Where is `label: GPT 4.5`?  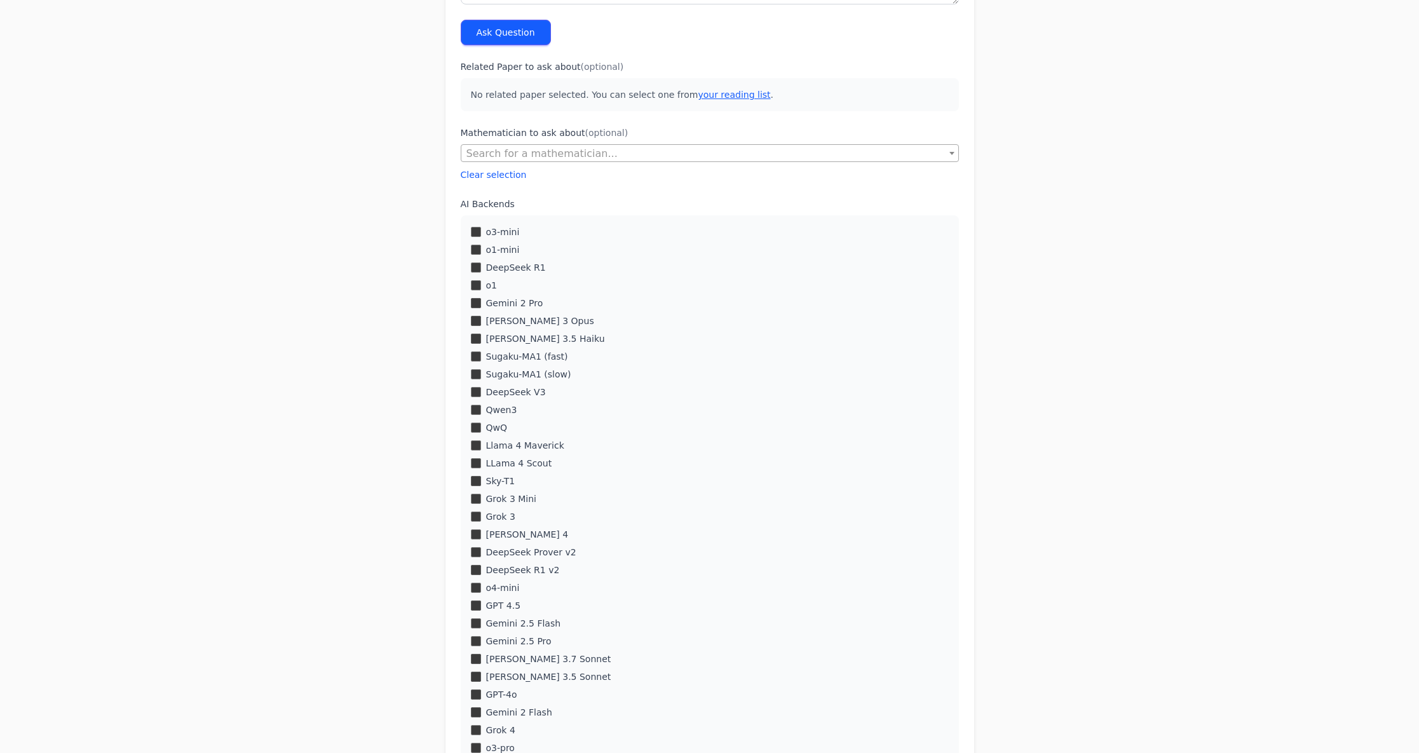
label: GPT 4.5 is located at coordinates (503, 605).